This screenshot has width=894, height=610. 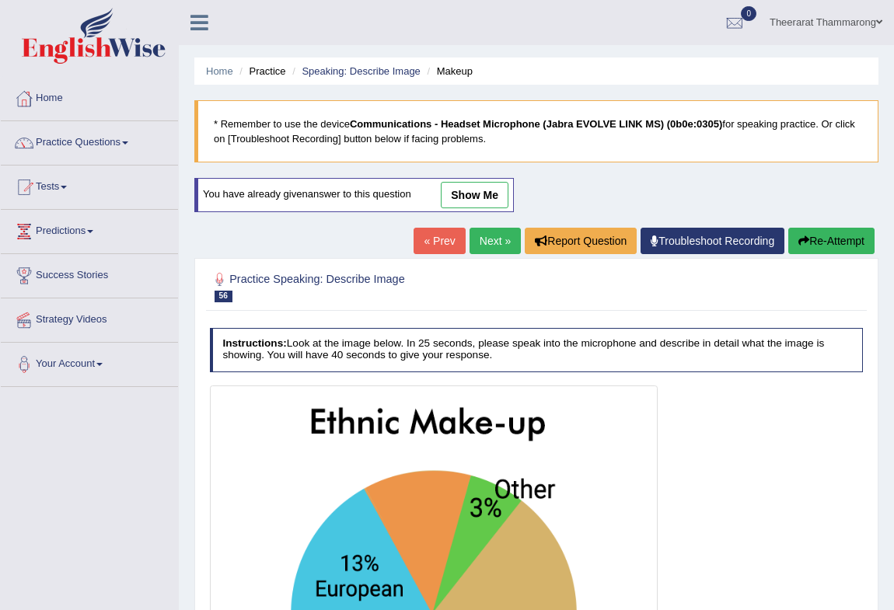 What do you see at coordinates (89, 274) in the screenshot?
I see `a: Success Stories` at bounding box center [89, 274].